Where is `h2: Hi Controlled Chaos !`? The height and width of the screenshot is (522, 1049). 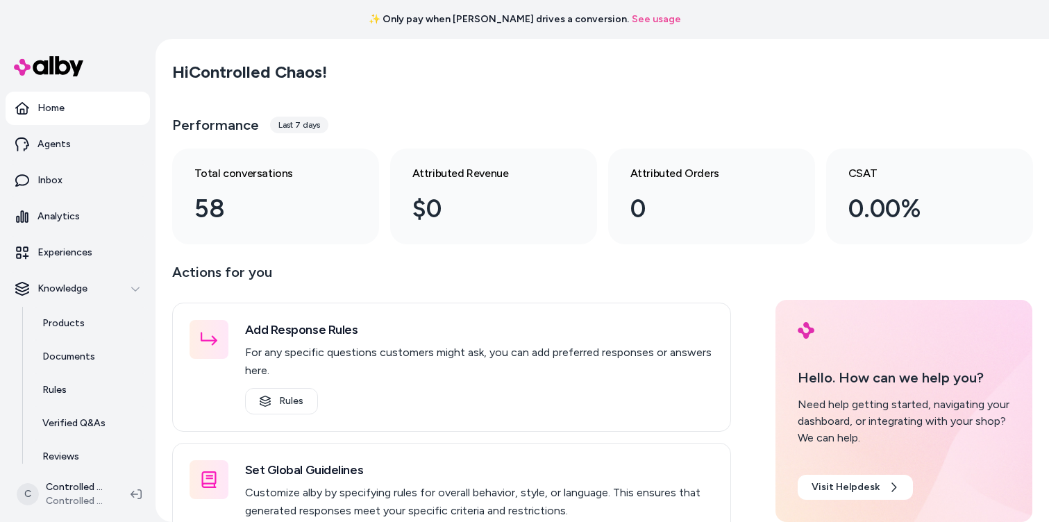
h2: Hi Controlled Chaos ! is located at coordinates (249, 72).